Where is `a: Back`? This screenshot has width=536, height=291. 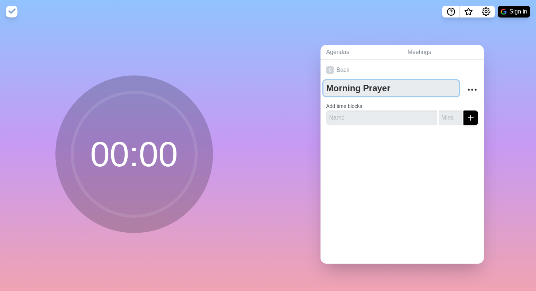
a: Back is located at coordinates (402, 70).